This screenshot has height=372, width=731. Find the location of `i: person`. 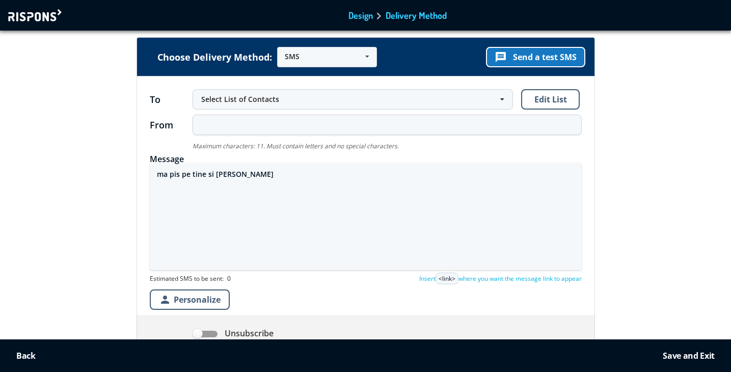

i: person is located at coordinates (165, 300).